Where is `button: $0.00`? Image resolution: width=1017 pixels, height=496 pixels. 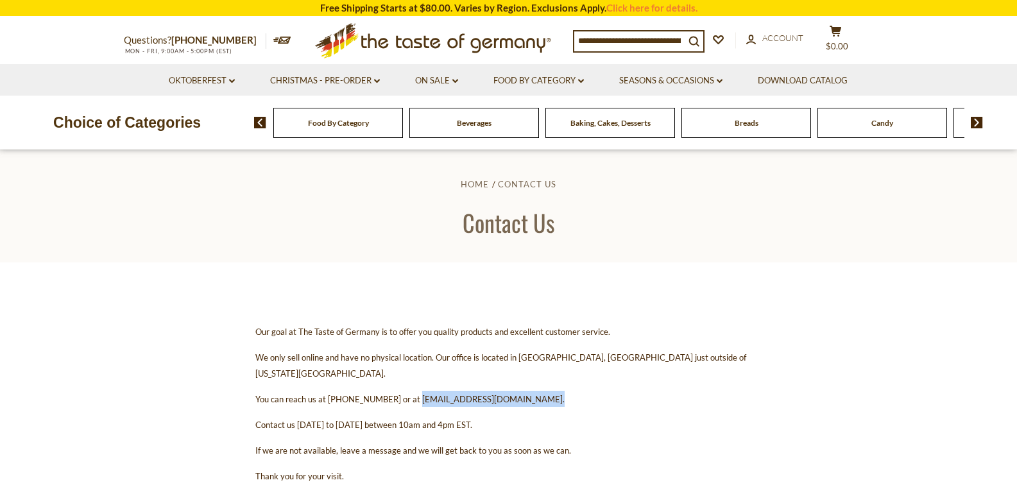 button: $0.00 is located at coordinates (836, 41).